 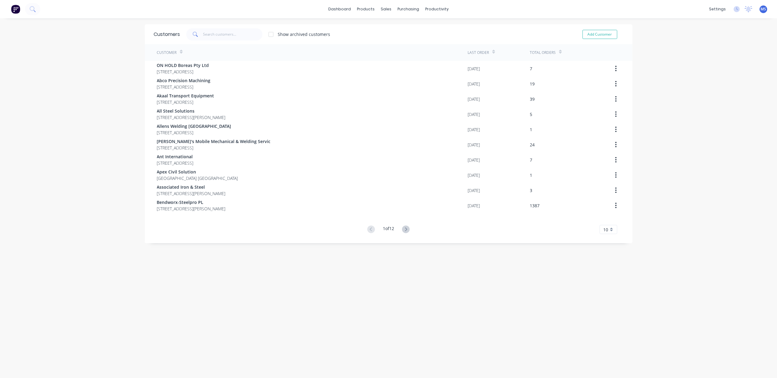 What do you see at coordinates (543, 53) in the screenshot?
I see `div: Total Orders` at bounding box center [543, 53].